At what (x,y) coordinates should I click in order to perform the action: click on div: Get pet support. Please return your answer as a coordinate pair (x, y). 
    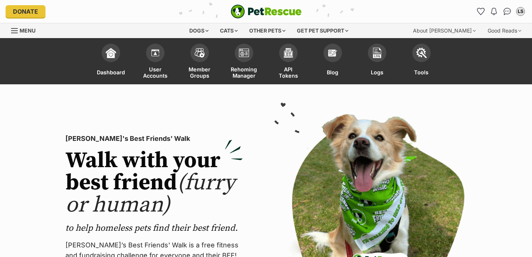
    Looking at the image, I should click on (322, 31).